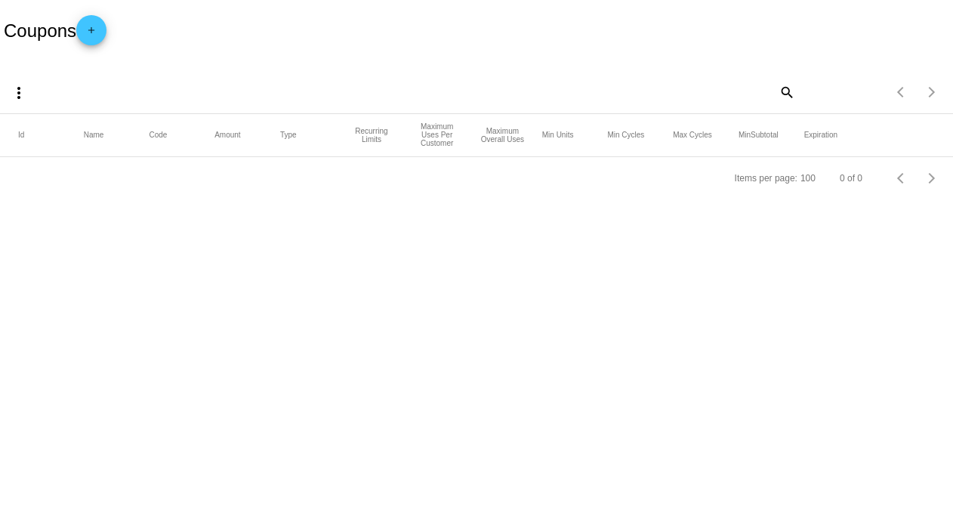  What do you see at coordinates (502, 135) in the screenshot?
I see `button: Change sorting for SiteConversionLimits` at bounding box center [502, 135].